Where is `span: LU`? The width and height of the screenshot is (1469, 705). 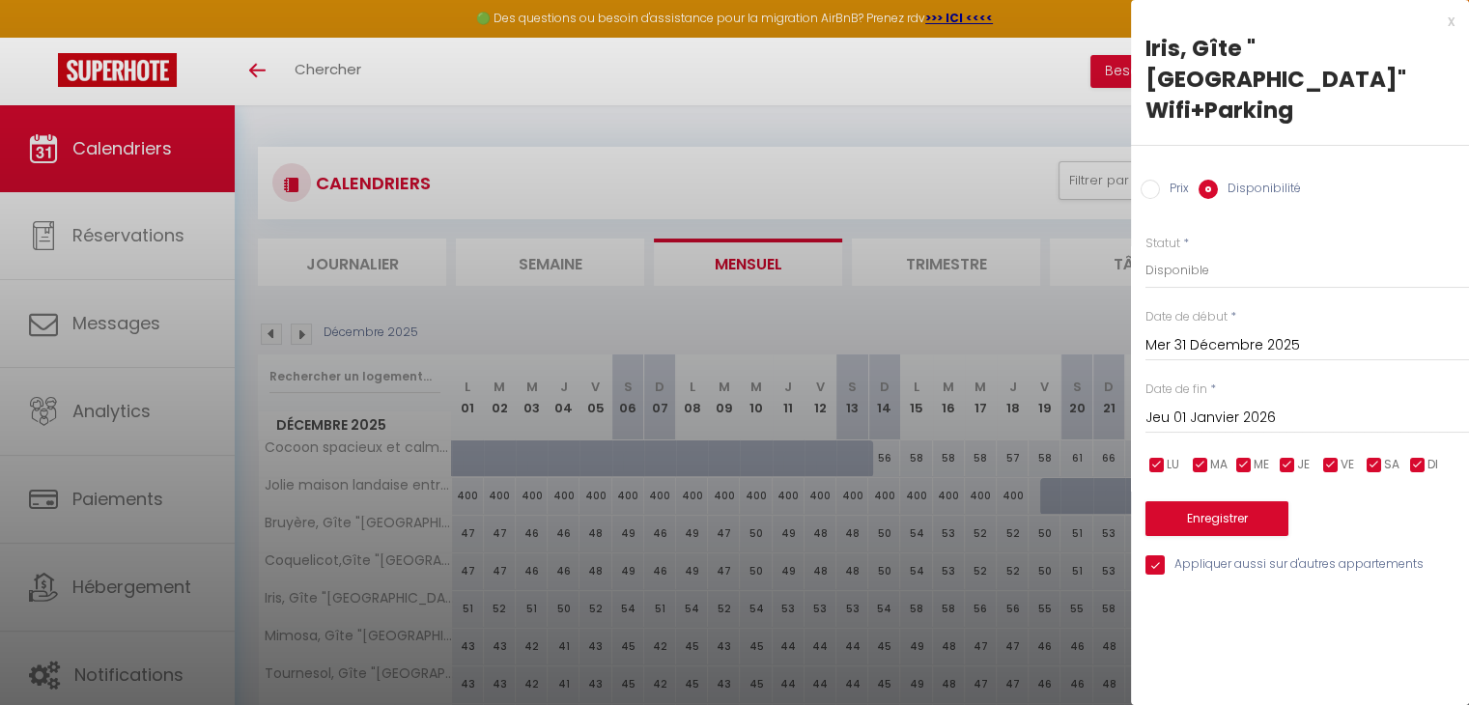
span: LU is located at coordinates (1173, 465).